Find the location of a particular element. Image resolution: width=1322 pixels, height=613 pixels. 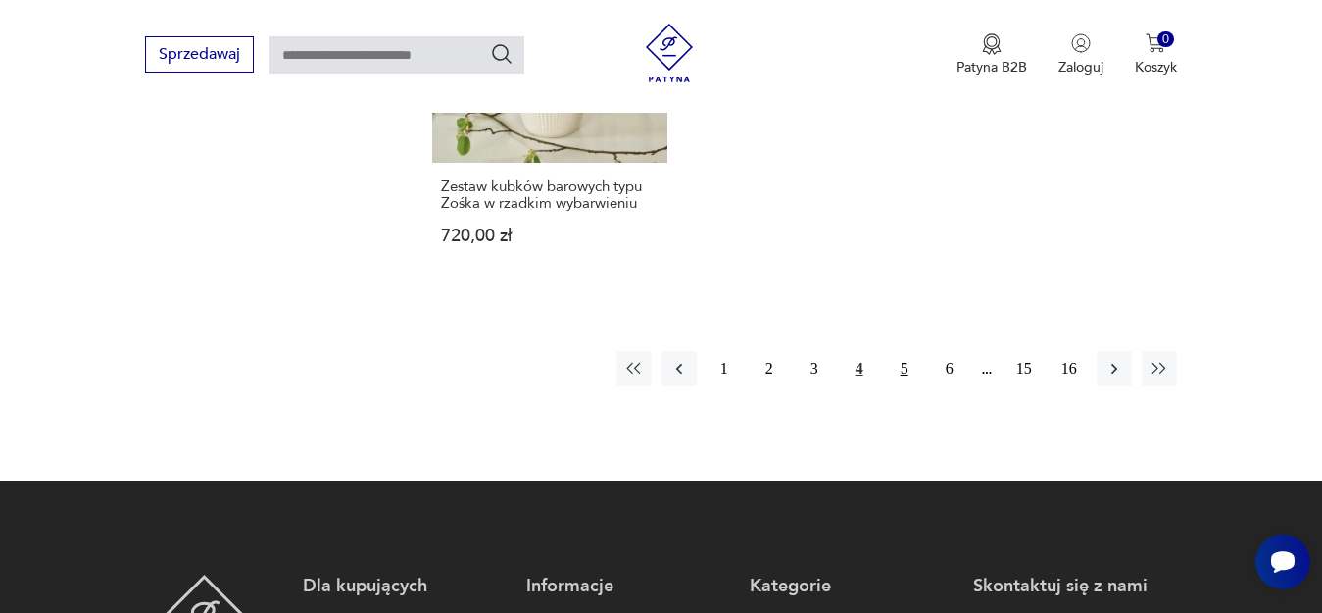

button: 0Koszyk is located at coordinates (1156, 55).